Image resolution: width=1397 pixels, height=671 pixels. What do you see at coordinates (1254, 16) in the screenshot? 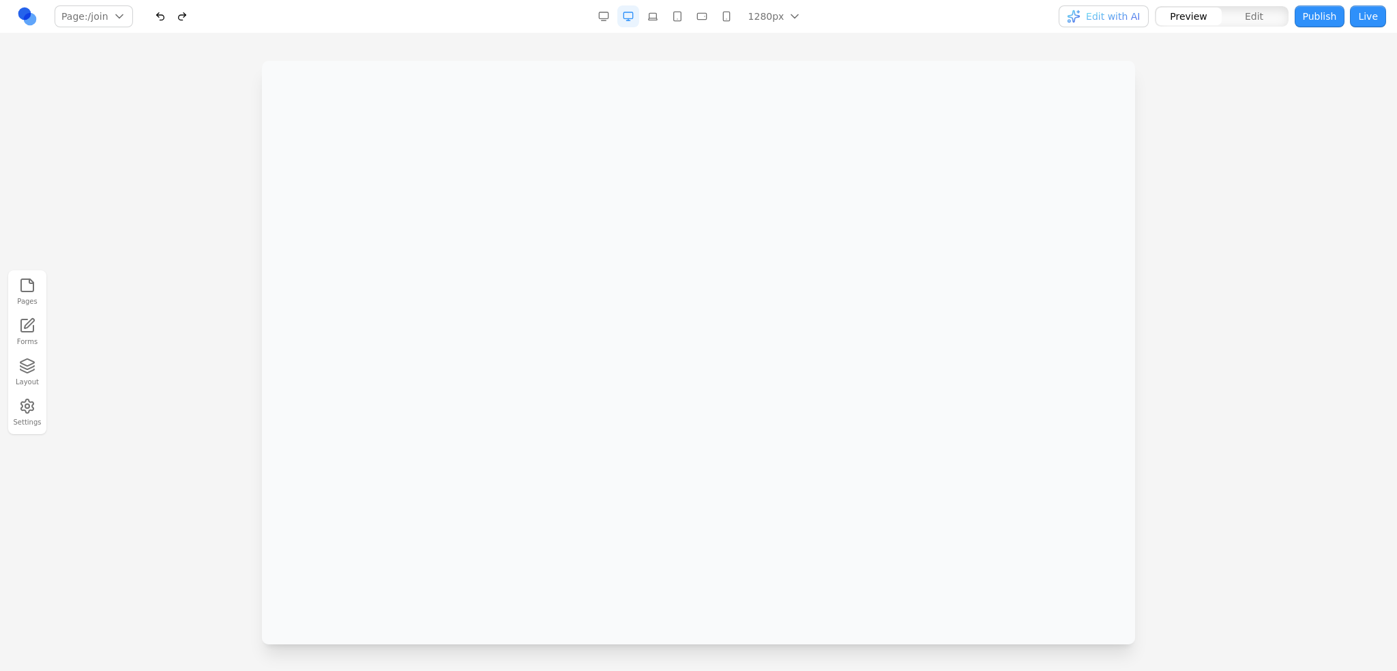
I see `span: Edit` at bounding box center [1254, 16].